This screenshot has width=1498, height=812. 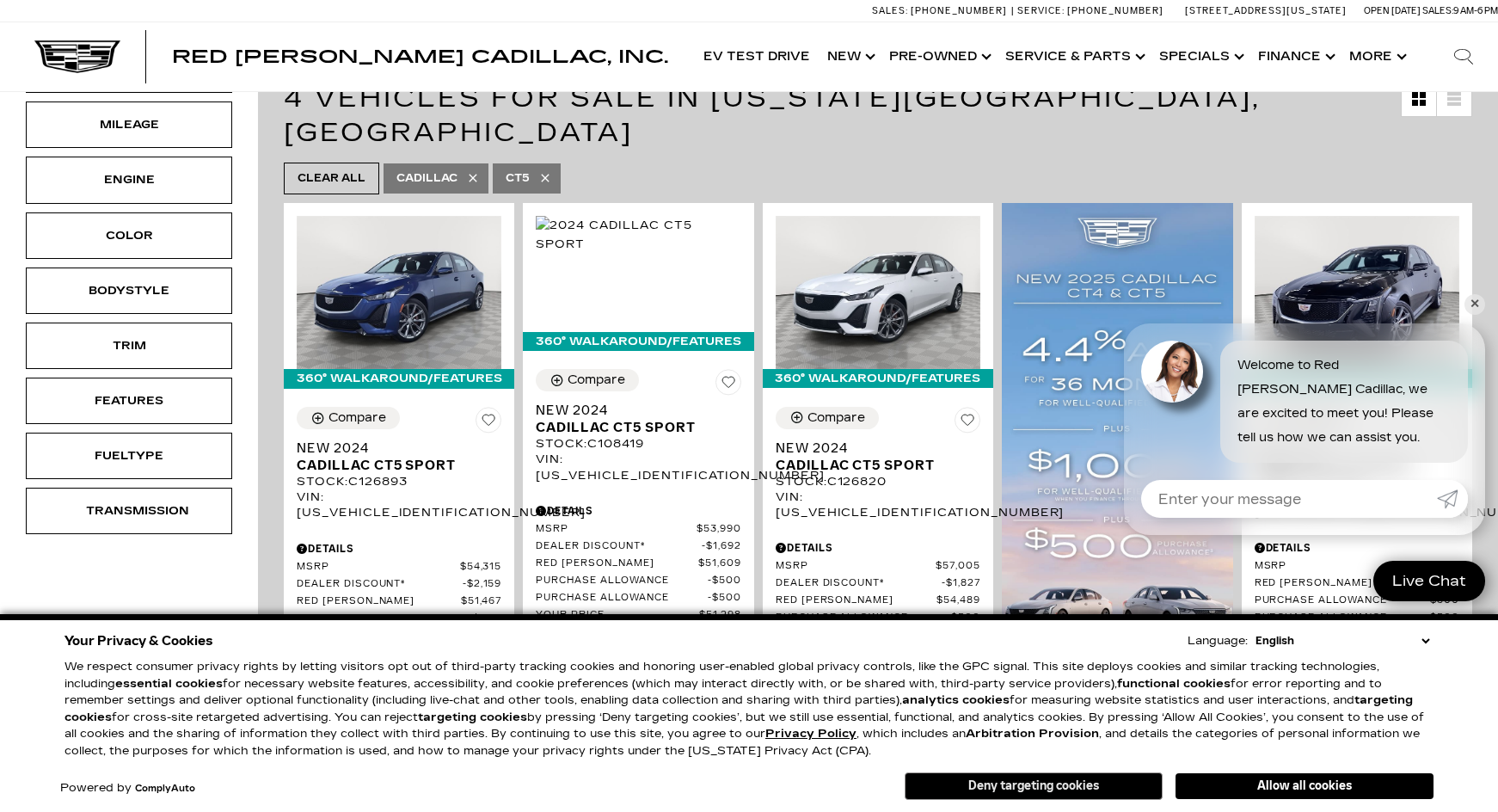 I want to click on span: 9 AM-6 PM, so click(x=1476, y=11).